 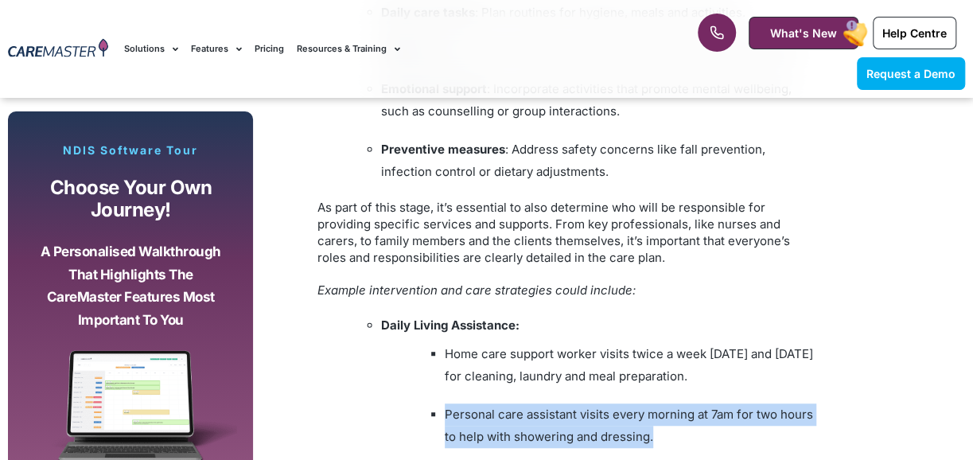 I want to click on a: What's New, so click(x=804, y=33).